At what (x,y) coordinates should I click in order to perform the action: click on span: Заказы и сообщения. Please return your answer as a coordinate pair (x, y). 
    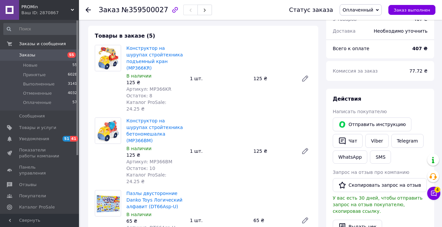
    Looking at the image, I should click on (42, 44).